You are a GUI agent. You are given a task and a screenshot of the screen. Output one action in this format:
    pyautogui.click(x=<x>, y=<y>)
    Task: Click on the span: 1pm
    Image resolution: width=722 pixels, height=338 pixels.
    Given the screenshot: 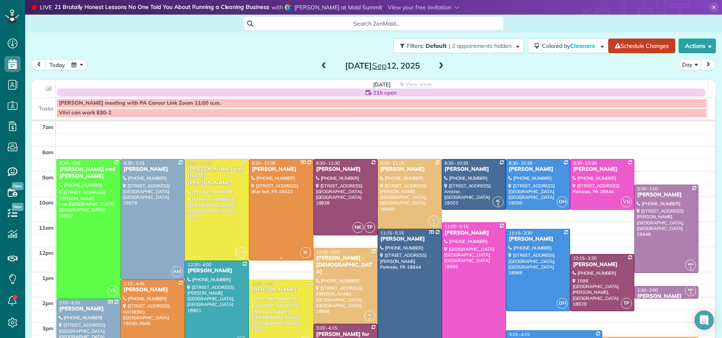 What is the action you would take?
    pyautogui.click(x=48, y=278)
    